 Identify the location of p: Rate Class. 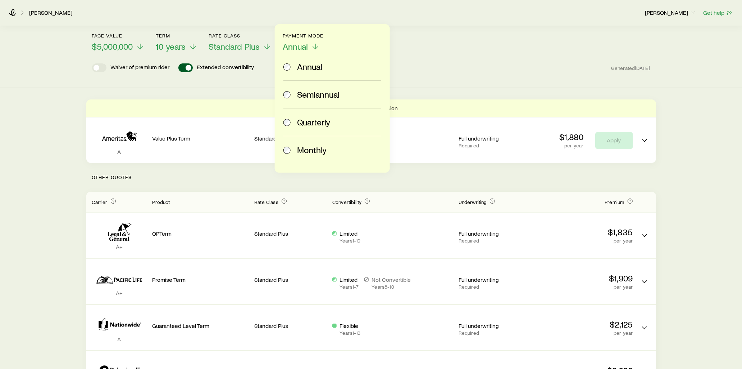
(240, 36).